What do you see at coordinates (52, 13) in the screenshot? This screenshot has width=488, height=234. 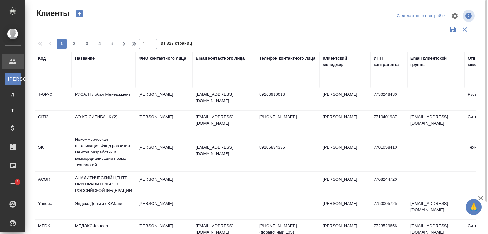 I see `span: Клиенты` at bounding box center [52, 13].